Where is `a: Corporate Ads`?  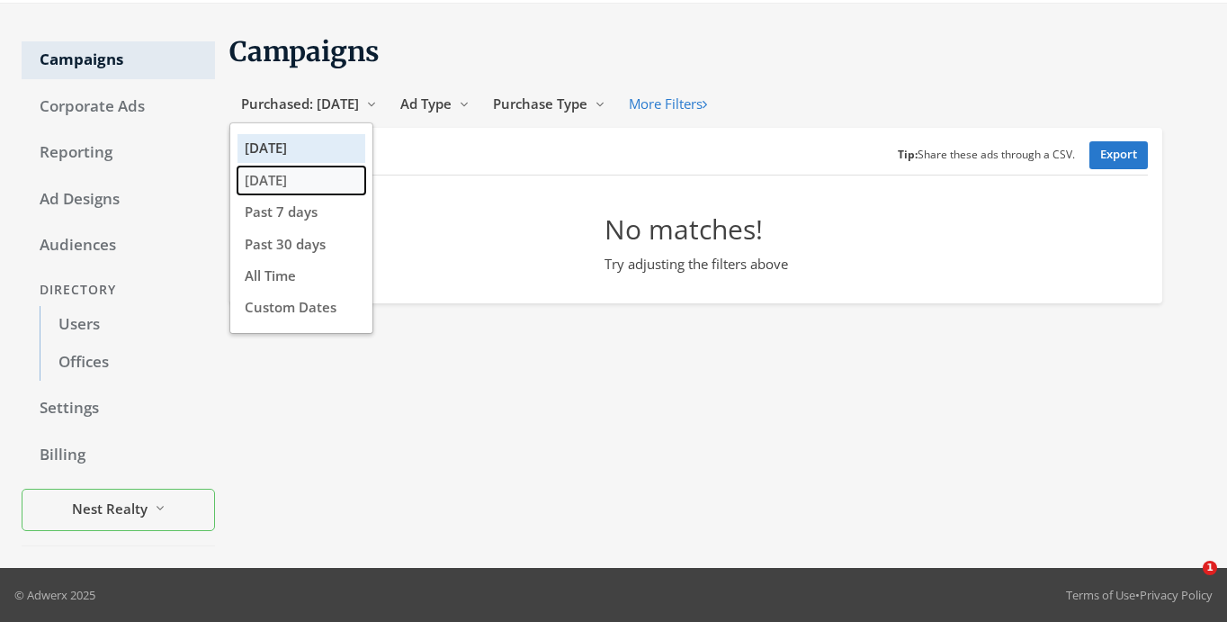 a: Corporate Ads is located at coordinates (118, 107).